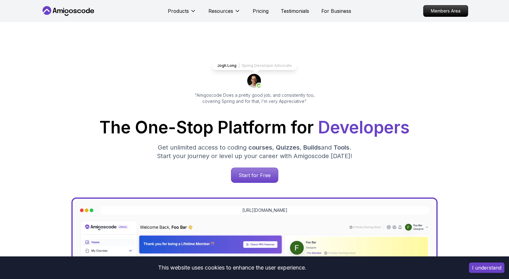 The width and height of the screenshot is (509, 279). I want to click on p: Start for Free, so click(255, 175).